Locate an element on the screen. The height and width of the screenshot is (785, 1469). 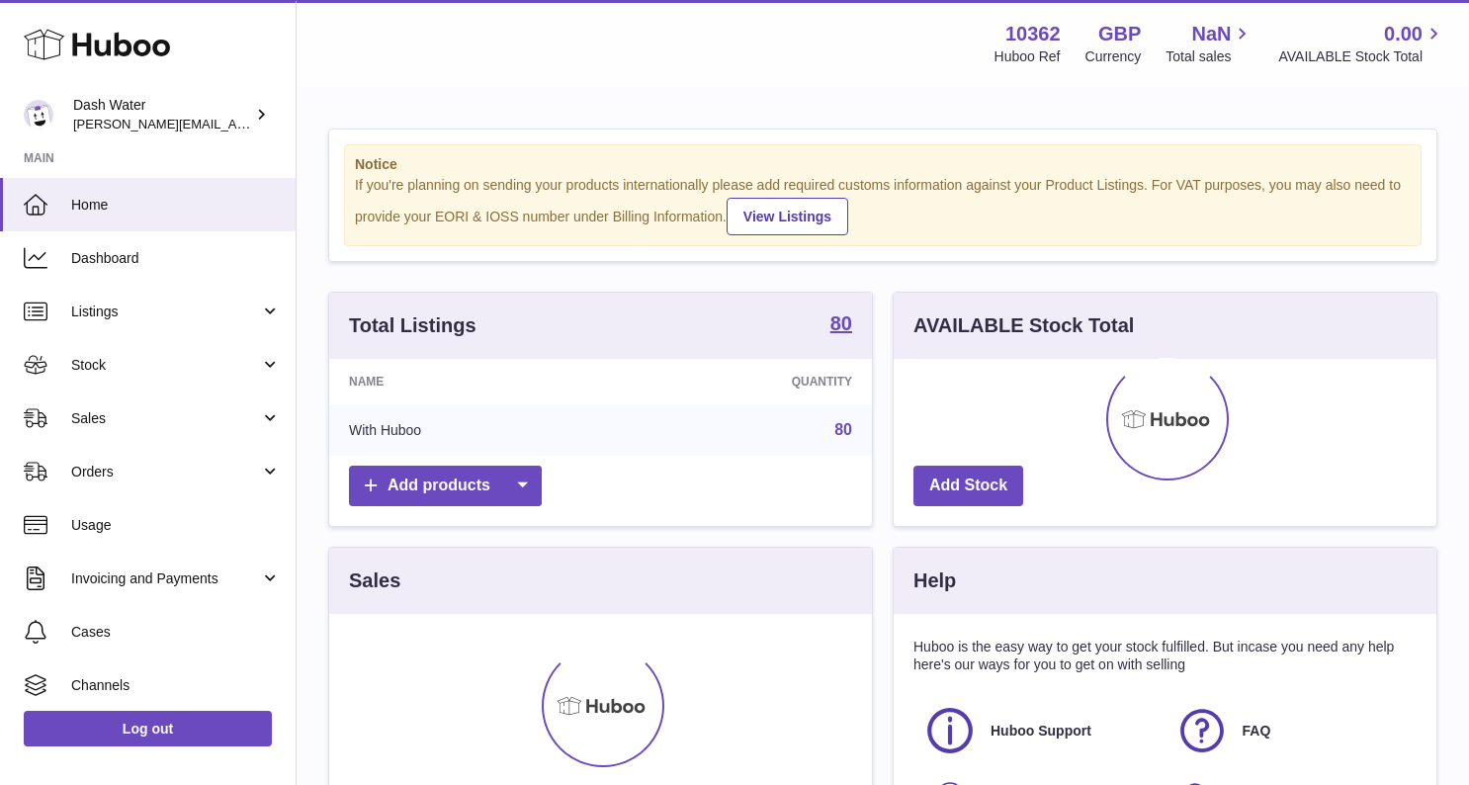
img: james@dash-water.com is located at coordinates (39, 115).